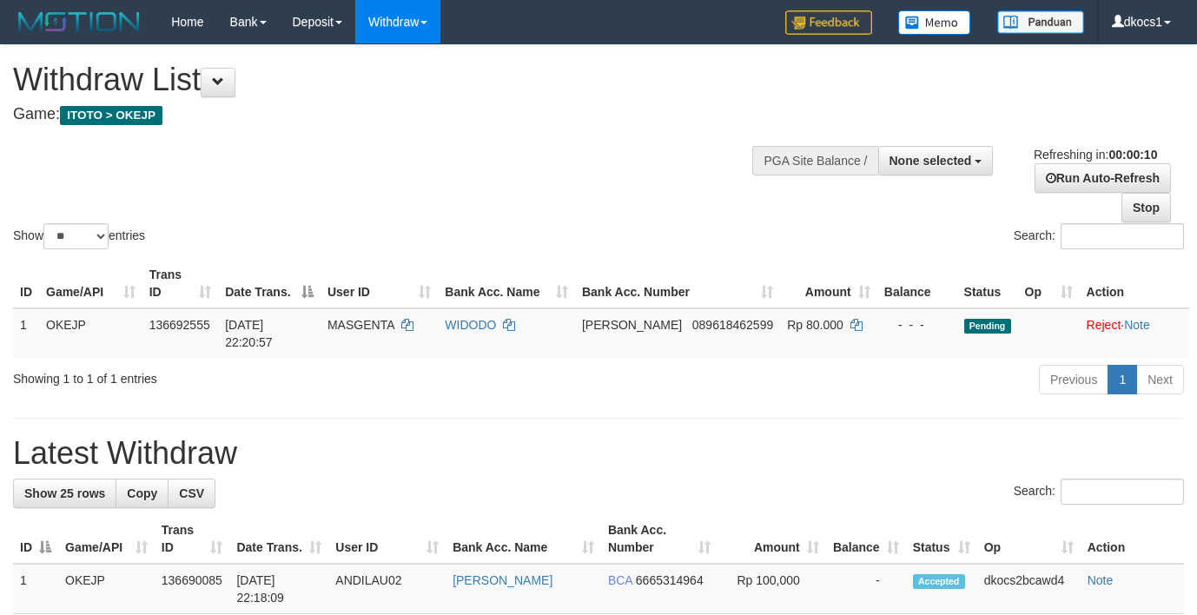 This screenshot has height=615, width=1197. Describe the element at coordinates (1095, 155) in the screenshot. I see `span: Refreshing in:` at that location.